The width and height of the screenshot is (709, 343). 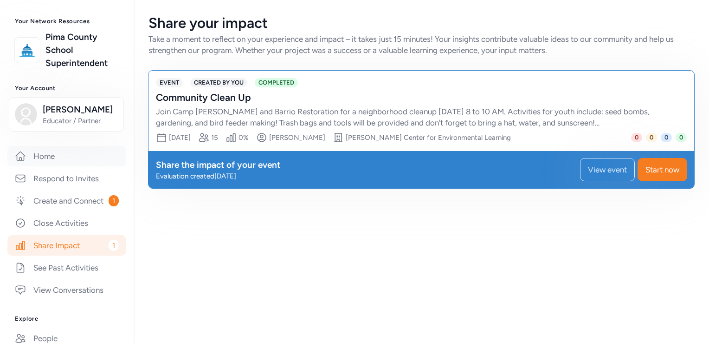 What do you see at coordinates (67, 156) in the screenshot?
I see `a: Home` at bounding box center [67, 156].